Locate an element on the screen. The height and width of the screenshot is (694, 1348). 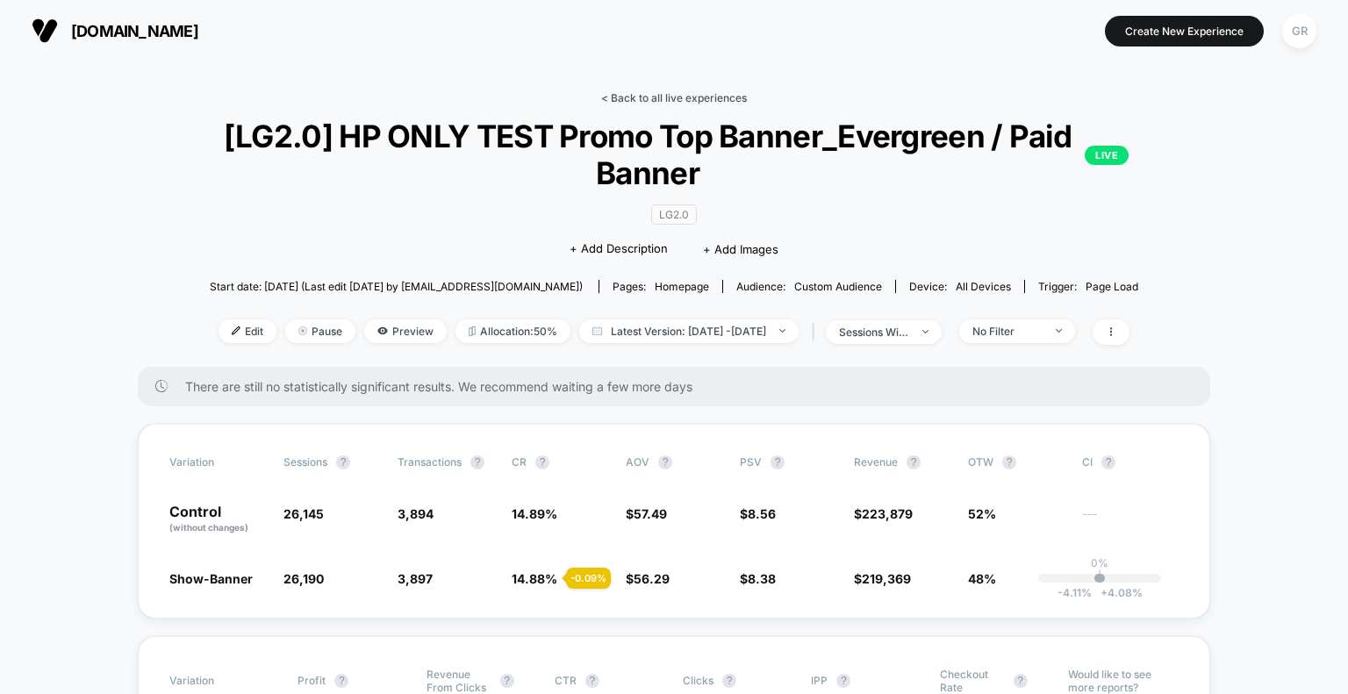
span: CR is located at coordinates (519, 461).